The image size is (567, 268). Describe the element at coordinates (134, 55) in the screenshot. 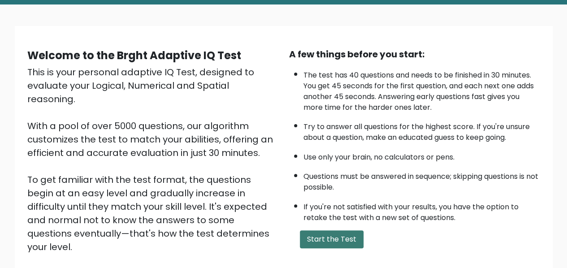

I see `b: Welcome to the Brght Adaptive IQ Test` at that location.